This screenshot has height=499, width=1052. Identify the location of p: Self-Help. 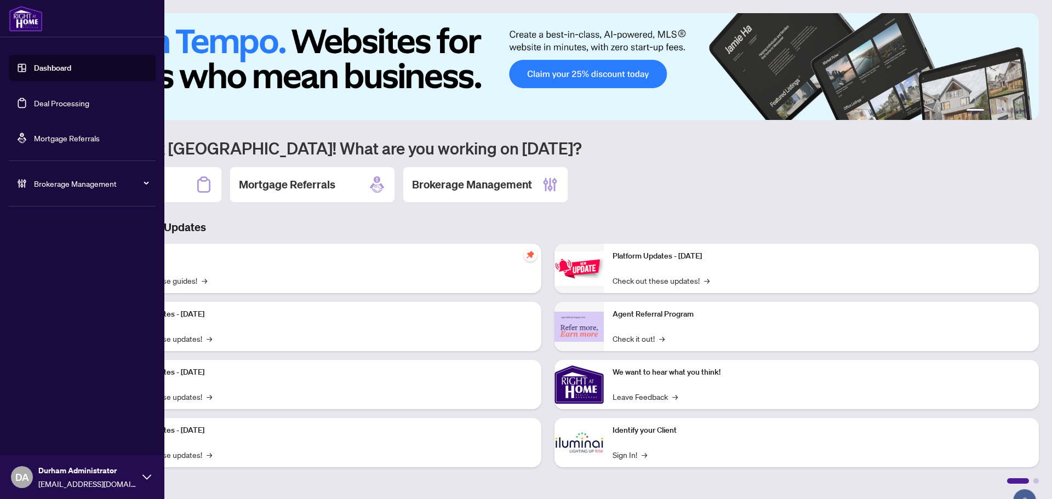
(324, 256).